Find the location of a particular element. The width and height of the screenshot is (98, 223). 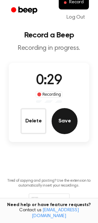

div: Recording is located at coordinates (49, 95).